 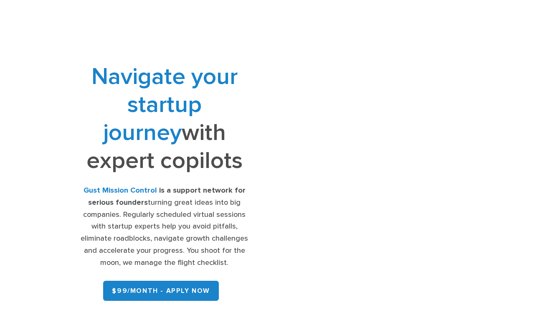 I want to click on div: turning great ideas into big companies. Regularly scheduled virtual sessions with startup experts..., so click(x=164, y=227).